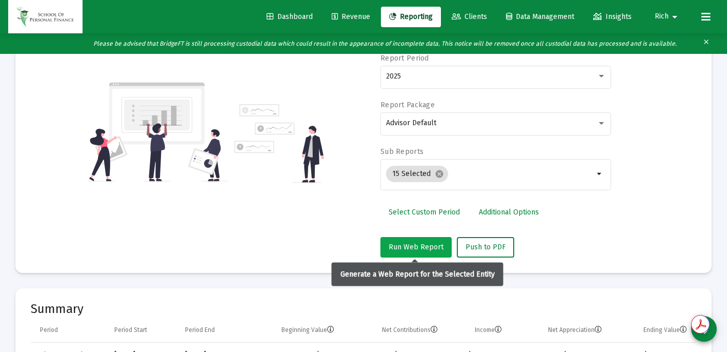 This screenshot has height=352, width=727. Describe the element at coordinates (662, 16) in the screenshot. I see `span: Rich` at that location.